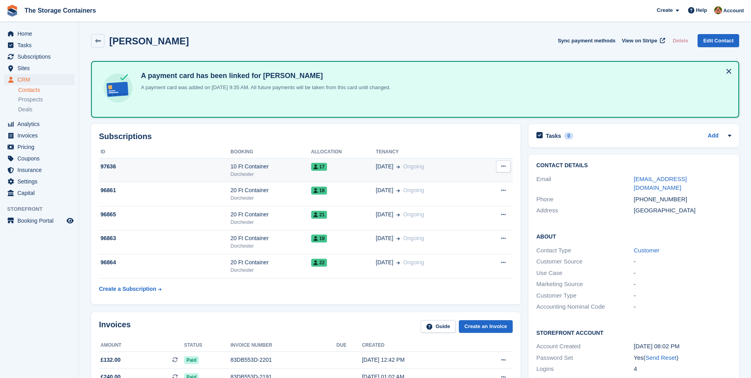 The image size is (751, 378). What do you see at coordinates (41, 80) in the screenshot?
I see `span: CRM` at bounding box center [41, 80].